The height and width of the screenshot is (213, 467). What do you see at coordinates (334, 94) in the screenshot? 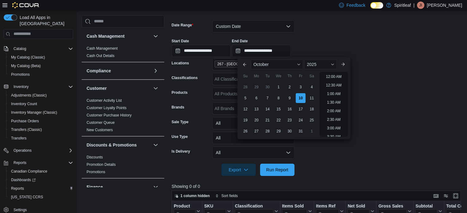
I see `li: 1:00 AM` at bounding box center [334, 94].